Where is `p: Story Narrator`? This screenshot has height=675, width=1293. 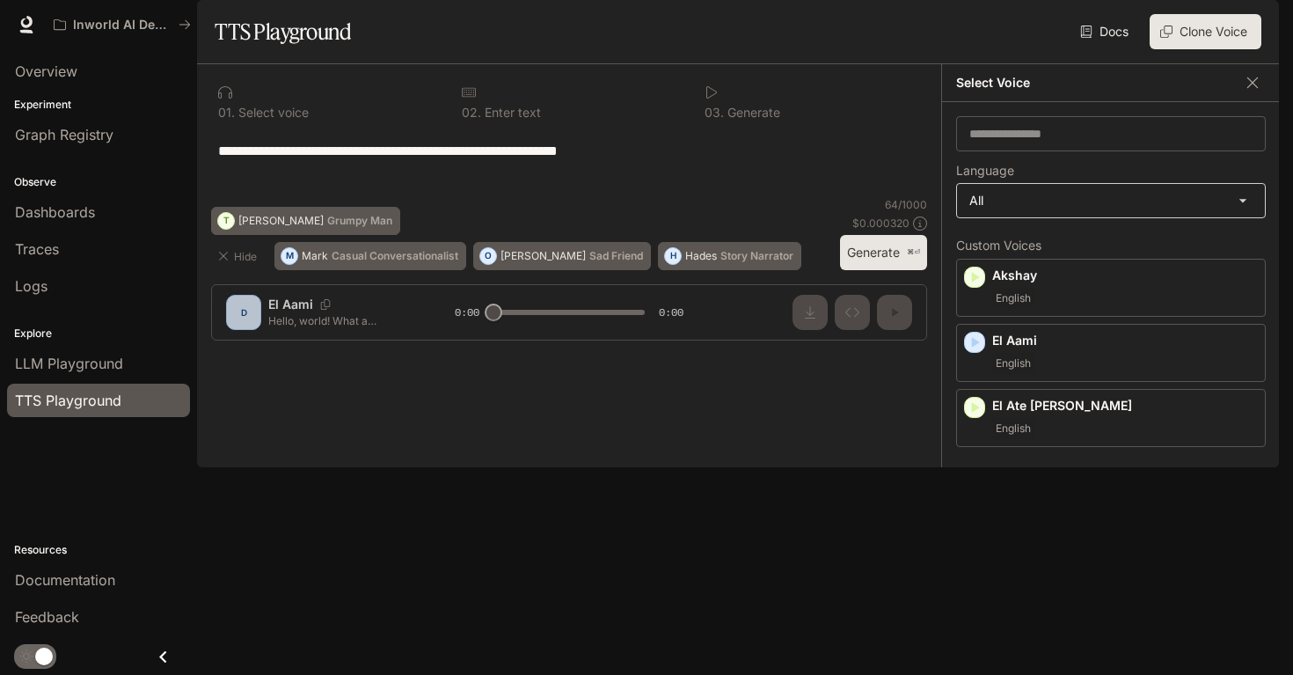 p: Story Narrator is located at coordinates (756, 256).